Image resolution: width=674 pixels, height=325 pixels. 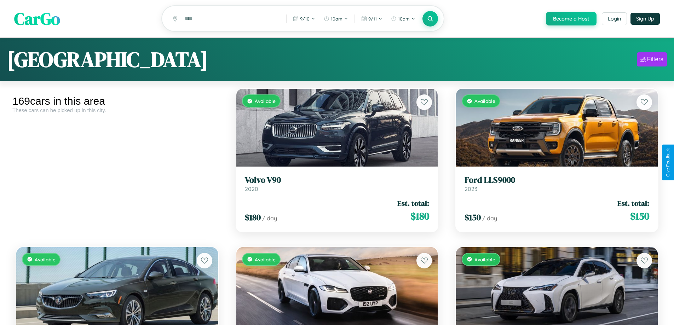 What do you see at coordinates (557, 180) in the screenshot?
I see `h3: Ford LLS9000` at bounding box center [557, 180].